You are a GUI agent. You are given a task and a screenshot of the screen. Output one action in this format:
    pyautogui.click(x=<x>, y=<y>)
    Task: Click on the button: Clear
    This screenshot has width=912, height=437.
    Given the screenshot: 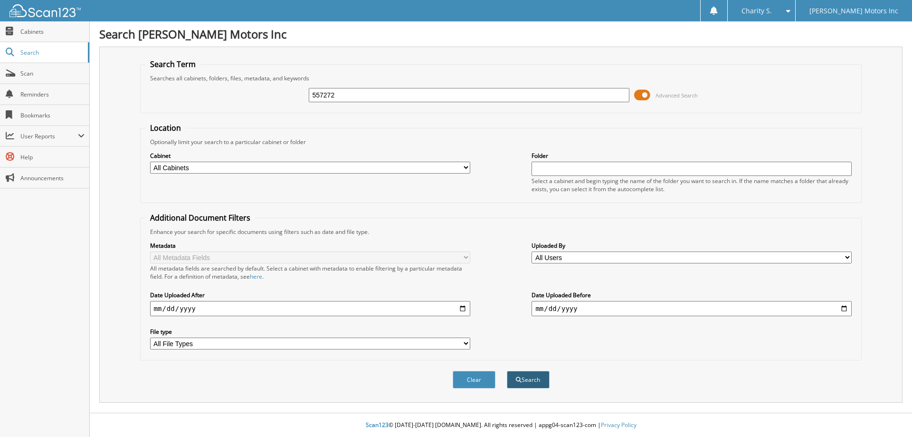 What is the action you would take?
    pyautogui.click(x=474, y=379)
    